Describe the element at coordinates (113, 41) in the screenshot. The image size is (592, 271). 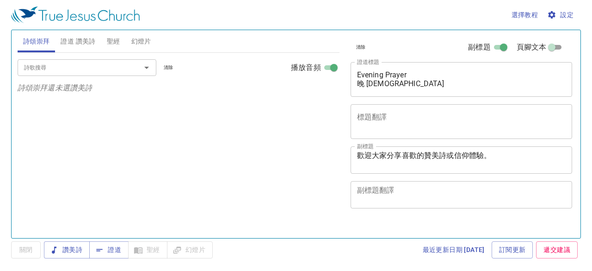
I see `span: 聖經` at that location.